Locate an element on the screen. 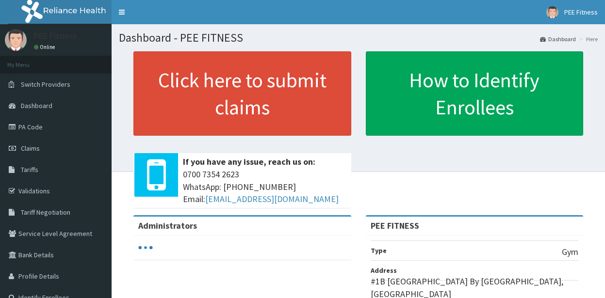  p: PEE Fitness is located at coordinates (55, 36).